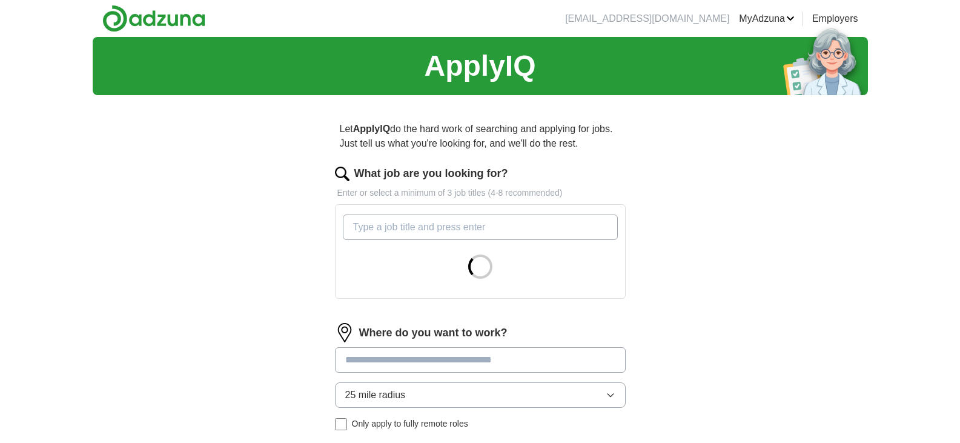 The height and width of the screenshot is (443, 960). I want to click on input: Only apply to fully remote roles, so click(341, 424).